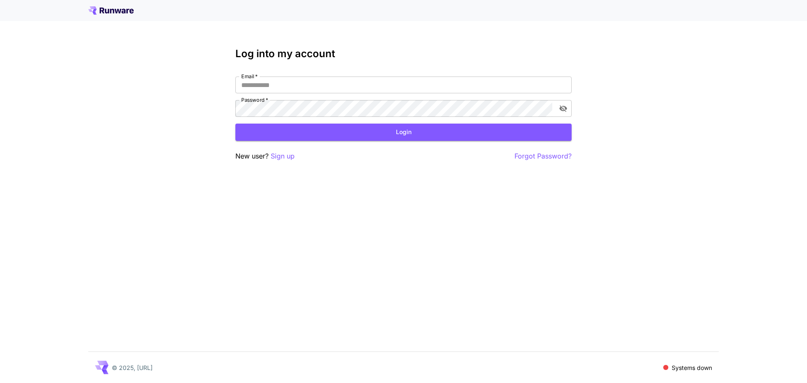 The width and height of the screenshot is (807, 383). What do you see at coordinates (543, 156) in the screenshot?
I see `p: Forgot Password?` at bounding box center [543, 156].